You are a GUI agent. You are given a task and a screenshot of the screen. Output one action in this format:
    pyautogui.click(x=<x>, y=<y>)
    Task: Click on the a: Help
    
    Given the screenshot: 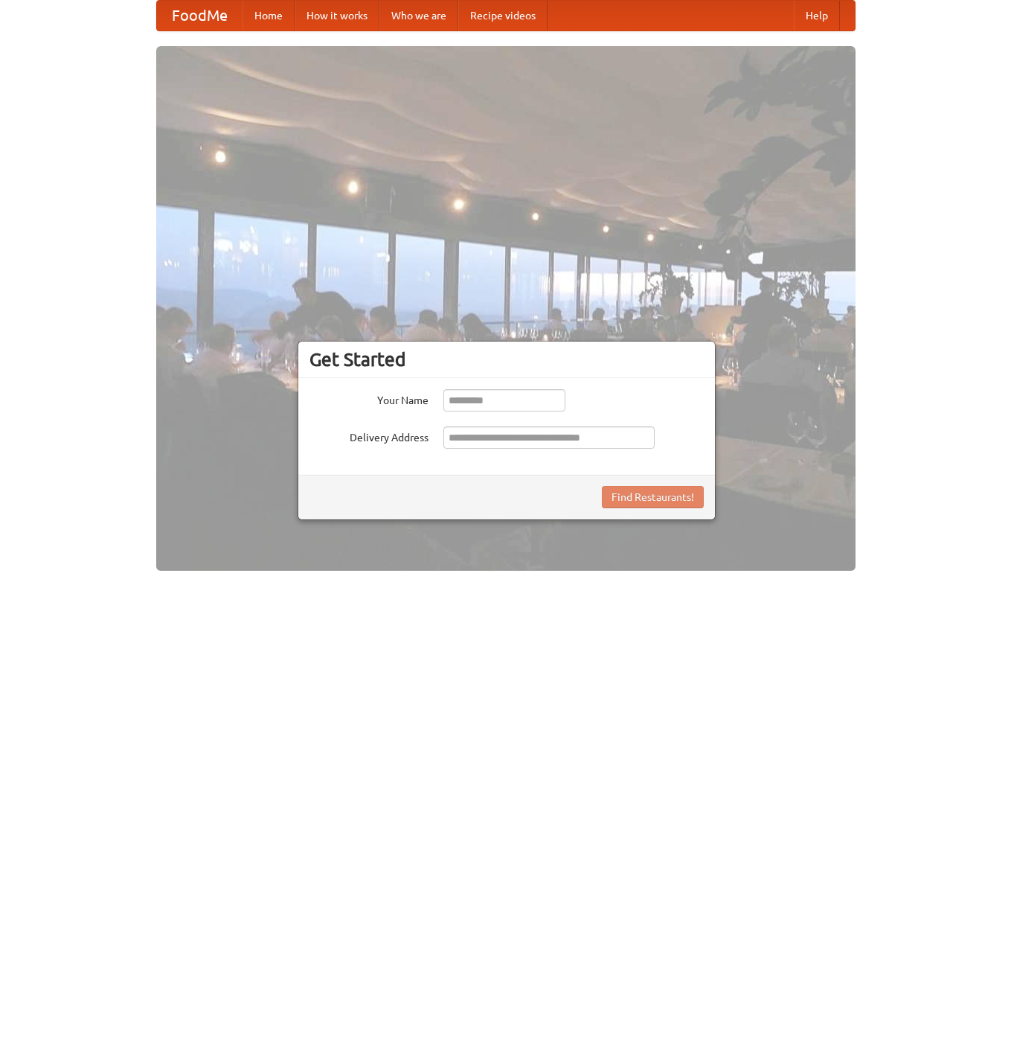 What is the action you would take?
    pyautogui.click(x=817, y=16)
    